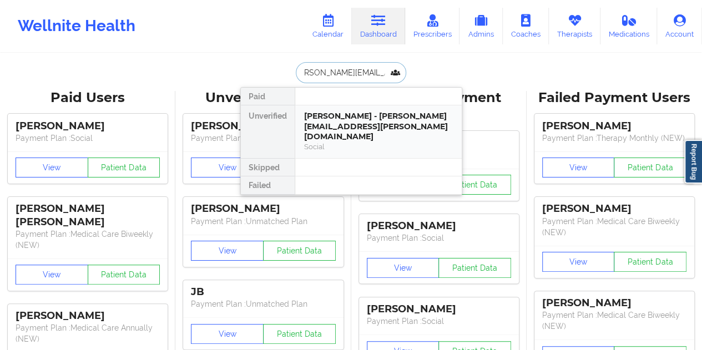 The width and height of the screenshot is (702, 350). What do you see at coordinates (679, 26) in the screenshot?
I see `a: Account` at bounding box center [679, 26].